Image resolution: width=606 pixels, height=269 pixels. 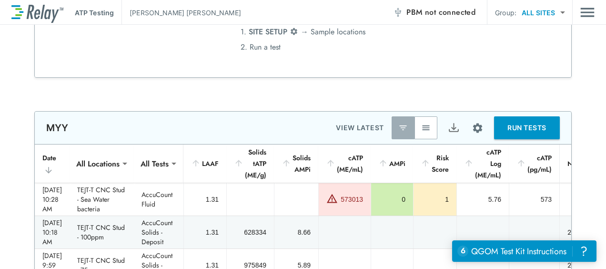 I want to click on div: cATP Log (ME/mL), so click(x=482, y=163).